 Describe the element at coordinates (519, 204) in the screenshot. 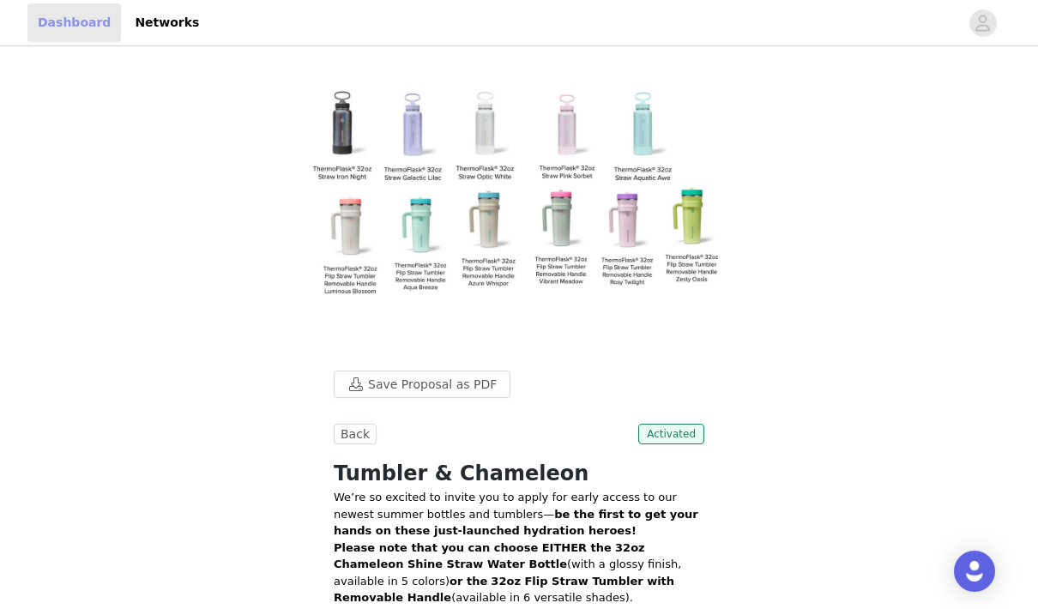

I see `img: campaign image` at that location.